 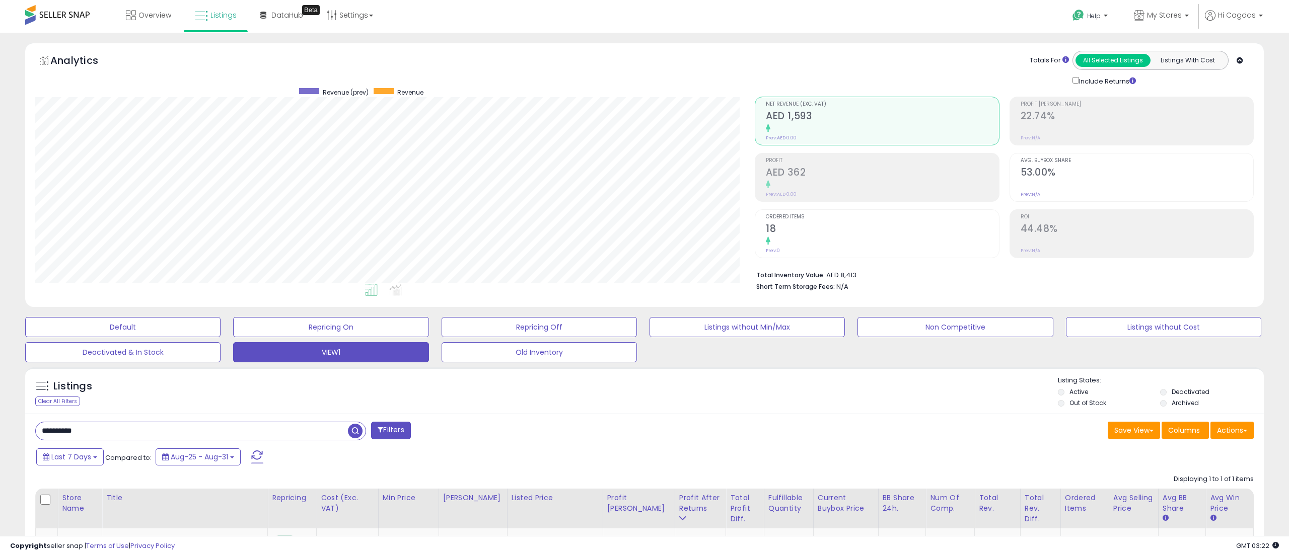 I want to click on button: Repricing Off, so click(x=539, y=327).